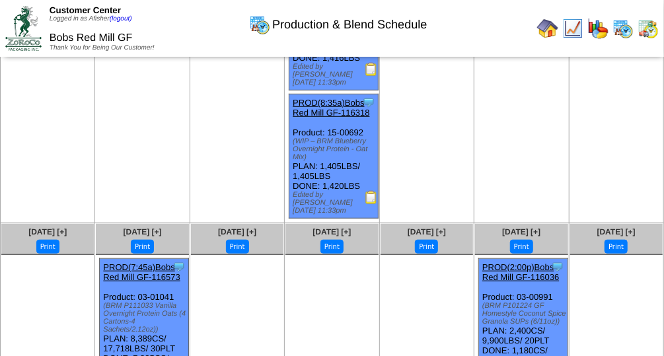 This screenshot has width=664, height=356. Describe the element at coordinates (85, 10) in the screenshot. I see `span: Customer Center` at that location.